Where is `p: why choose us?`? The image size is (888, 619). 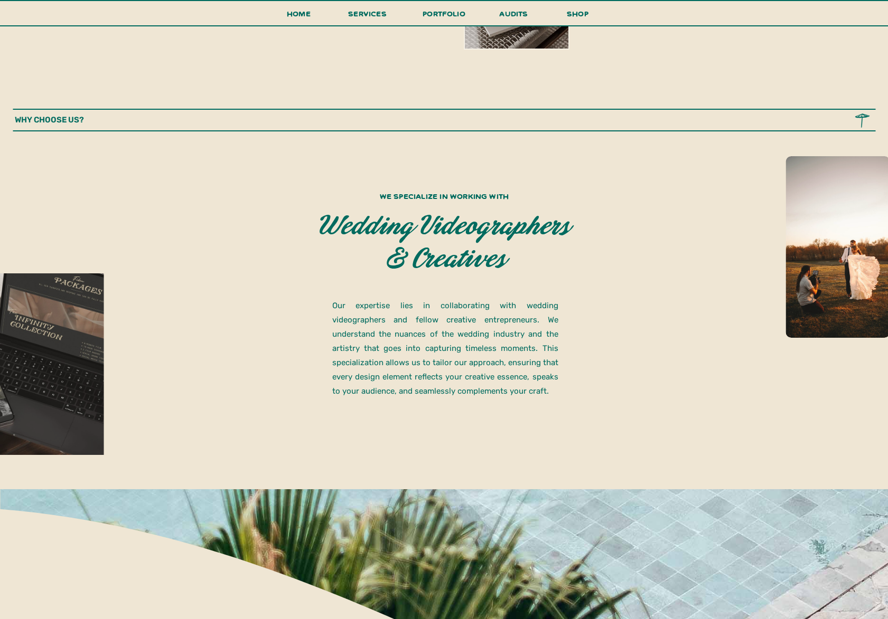 p: why choose us? is located at coordinates (68, 120).